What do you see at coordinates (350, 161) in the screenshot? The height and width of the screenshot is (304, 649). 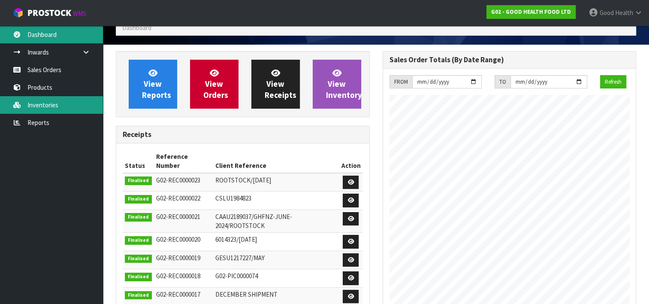 I see `th: Action` at bounding box center [350, 161].